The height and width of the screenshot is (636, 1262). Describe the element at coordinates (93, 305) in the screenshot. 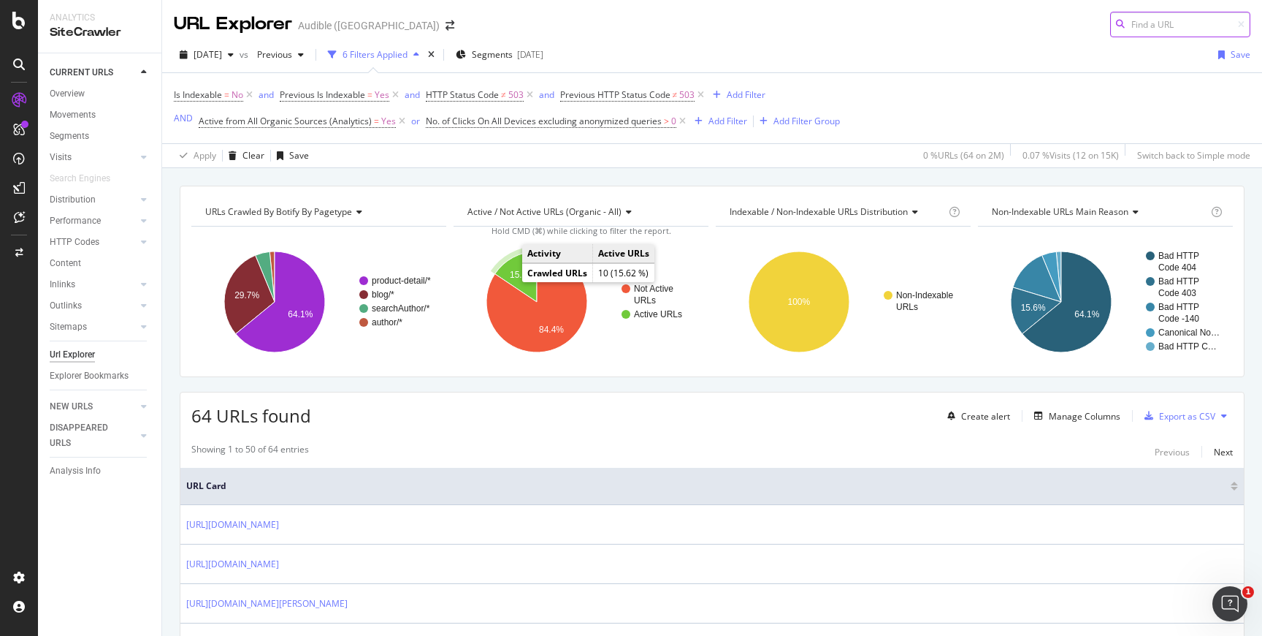

I see `a: Outlinks` at that location.